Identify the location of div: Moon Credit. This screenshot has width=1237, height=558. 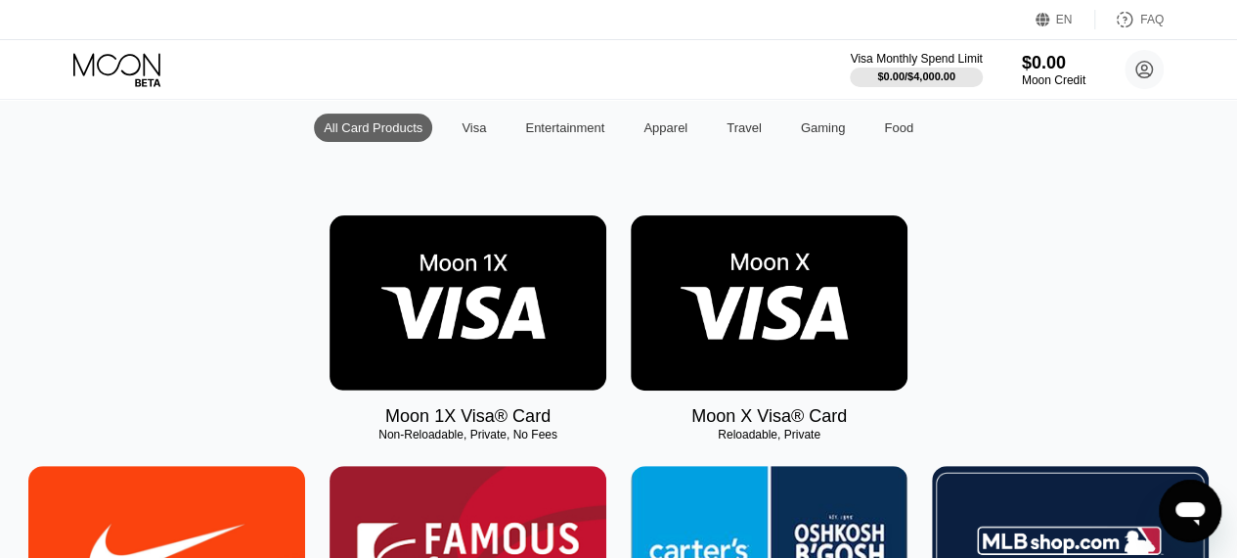
(1053, 80).